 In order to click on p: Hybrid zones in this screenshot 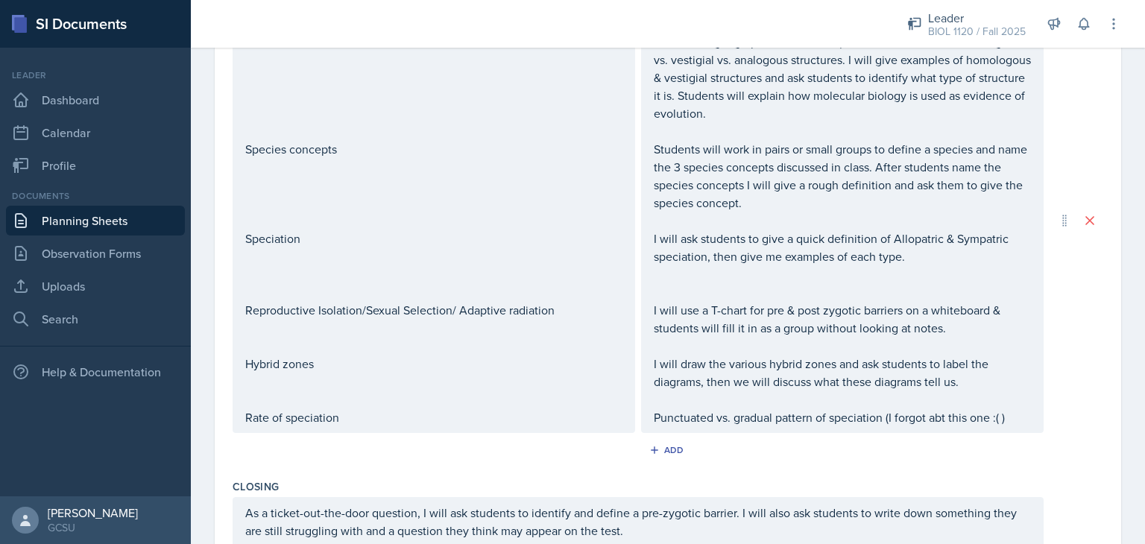, I will do `click(434, 364)`.